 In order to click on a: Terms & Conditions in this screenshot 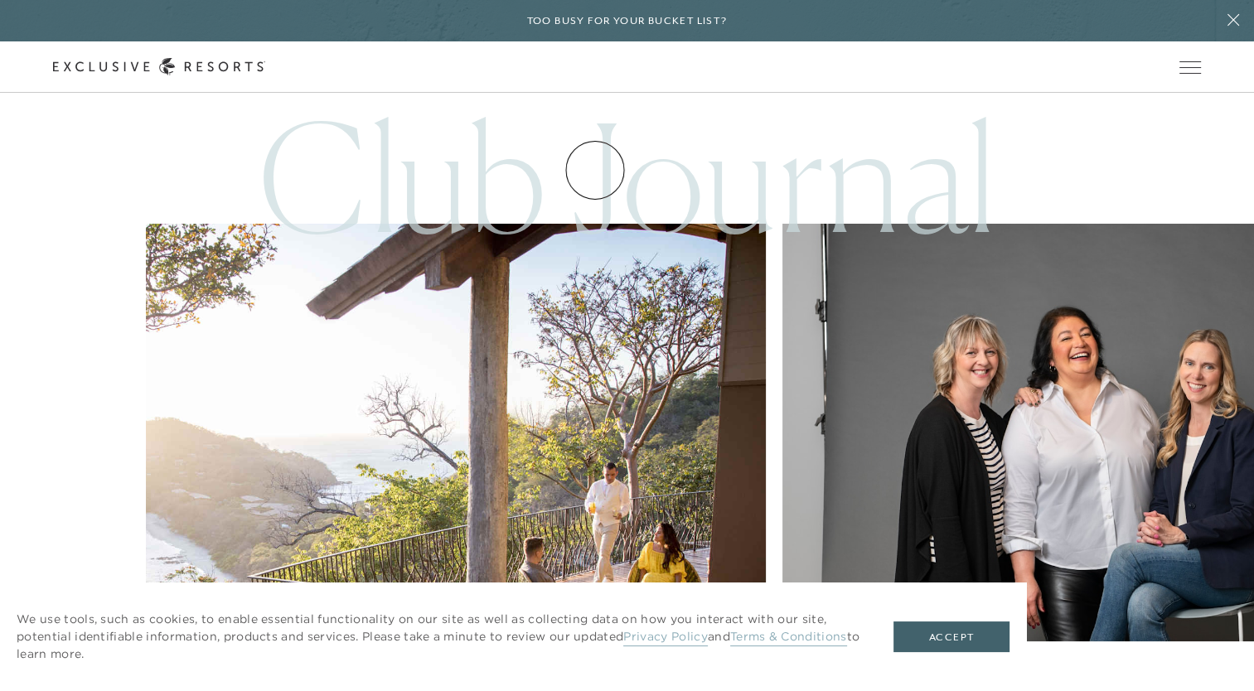, I will do `click(788, 637)`.